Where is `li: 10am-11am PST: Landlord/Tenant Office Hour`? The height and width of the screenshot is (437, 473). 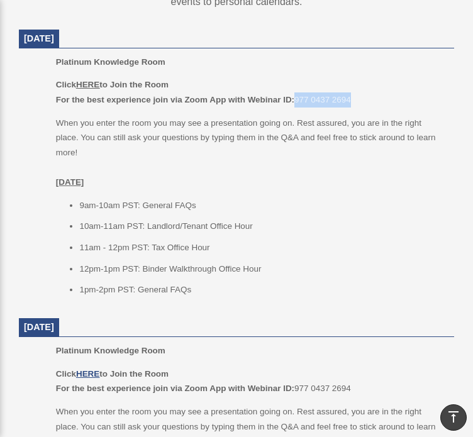 li: 10am-11am PST: Landlord/Tenant Office Hour is located at coordinates (262, 226).